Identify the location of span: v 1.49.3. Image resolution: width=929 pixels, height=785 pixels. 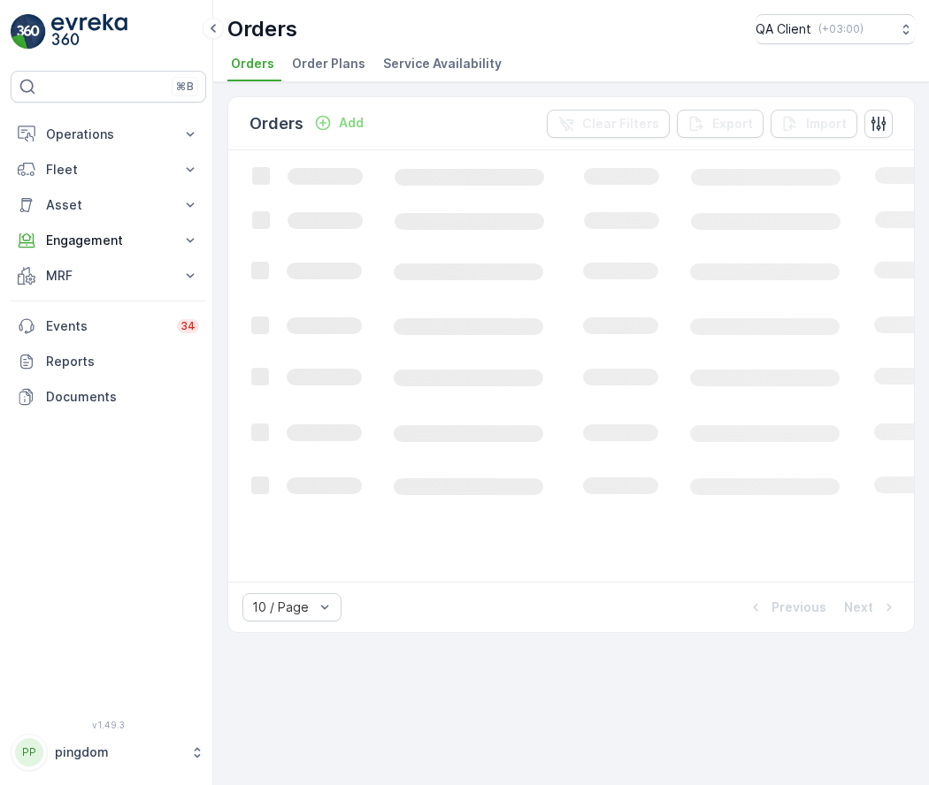
(108, 725).